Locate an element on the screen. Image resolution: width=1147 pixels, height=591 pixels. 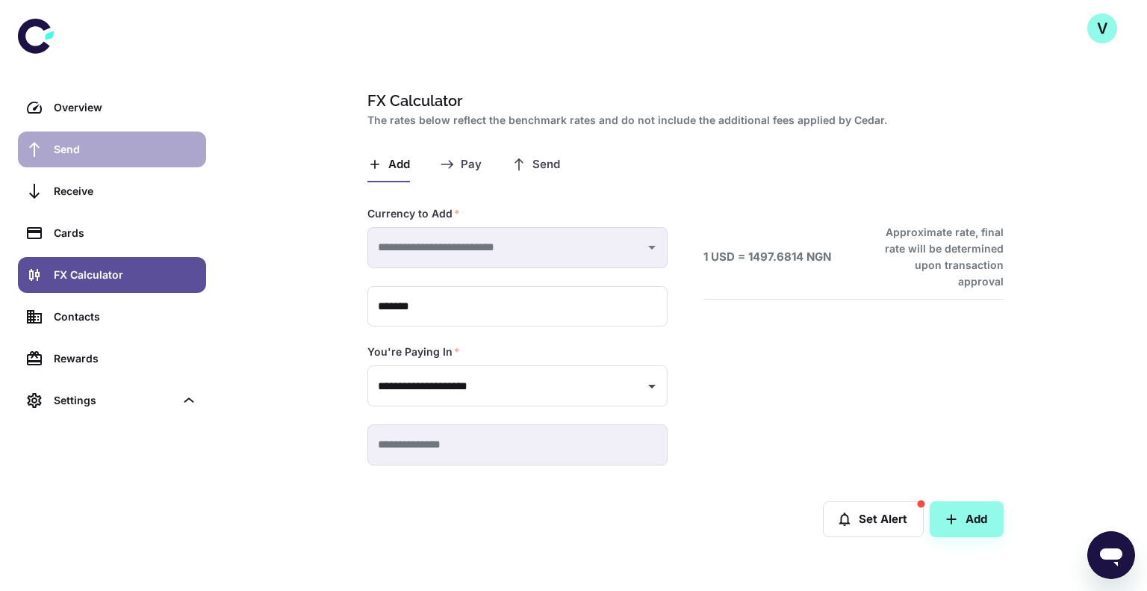
span: Add is located at coordinates (399, 164).